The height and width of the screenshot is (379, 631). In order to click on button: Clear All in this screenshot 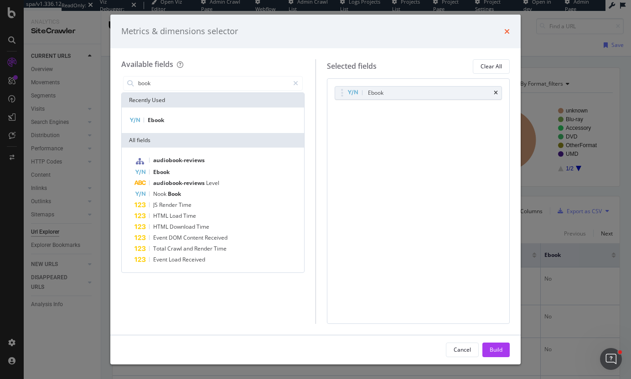, I will do `click(491, 67)`.